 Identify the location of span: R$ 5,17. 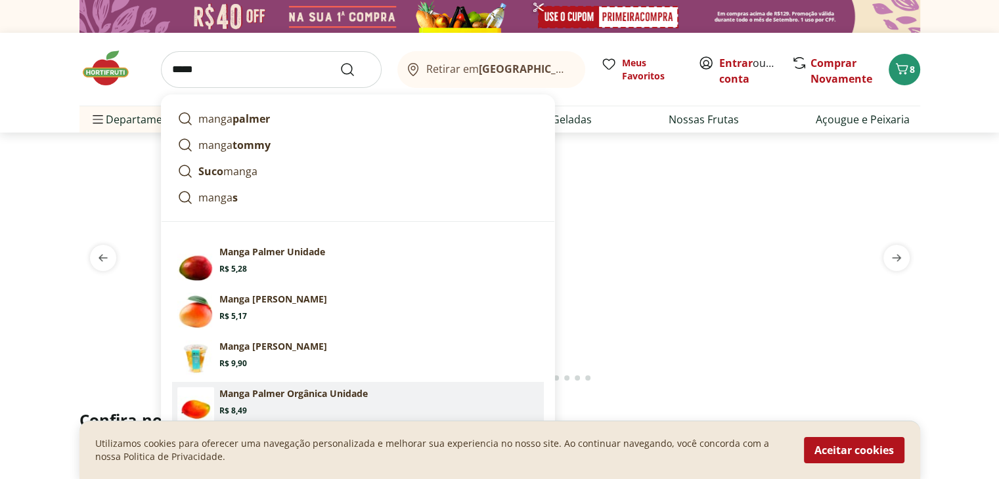
(233, 317).